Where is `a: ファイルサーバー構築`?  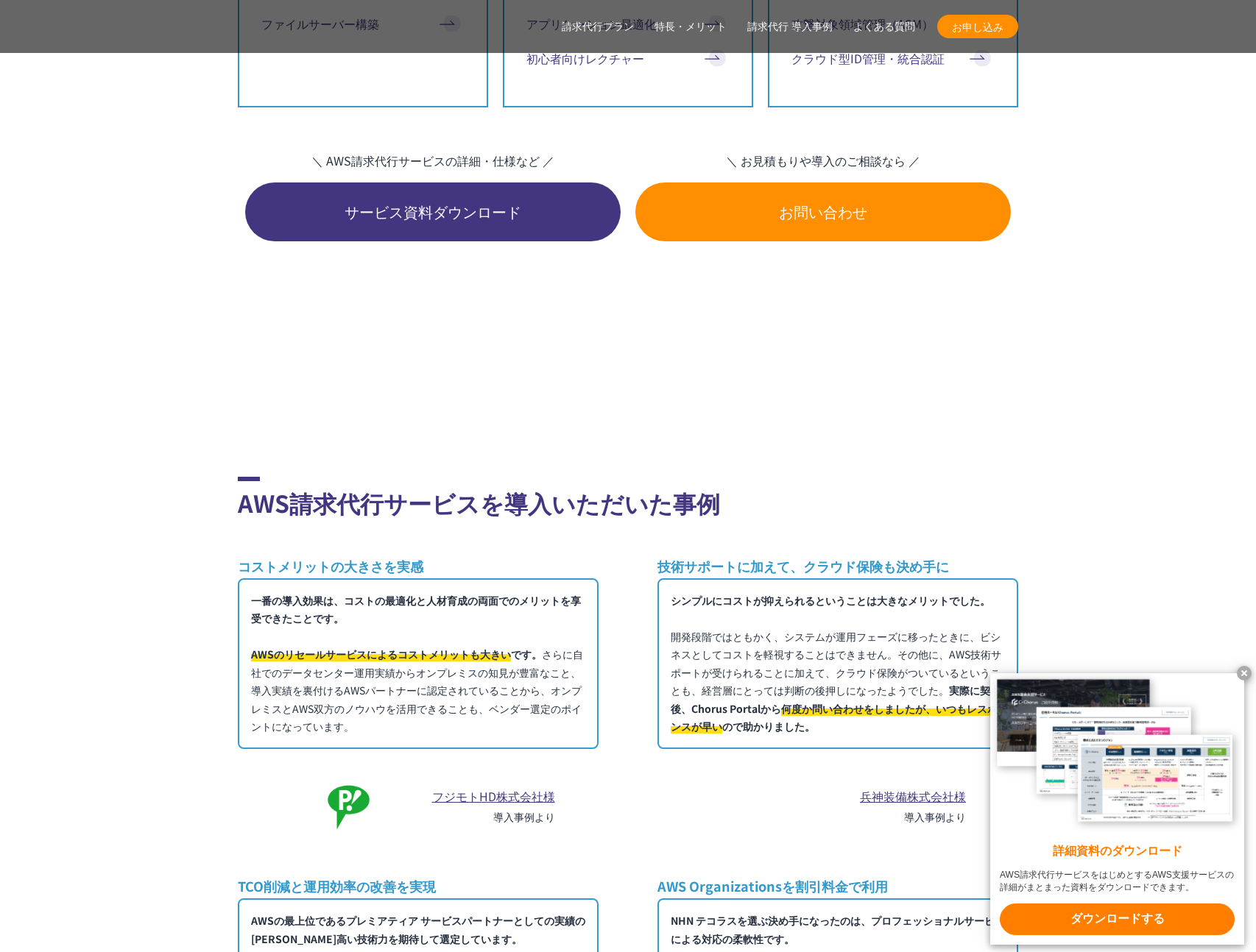 a: ファイルサーバー構築 is located at coordinates (363, 24).